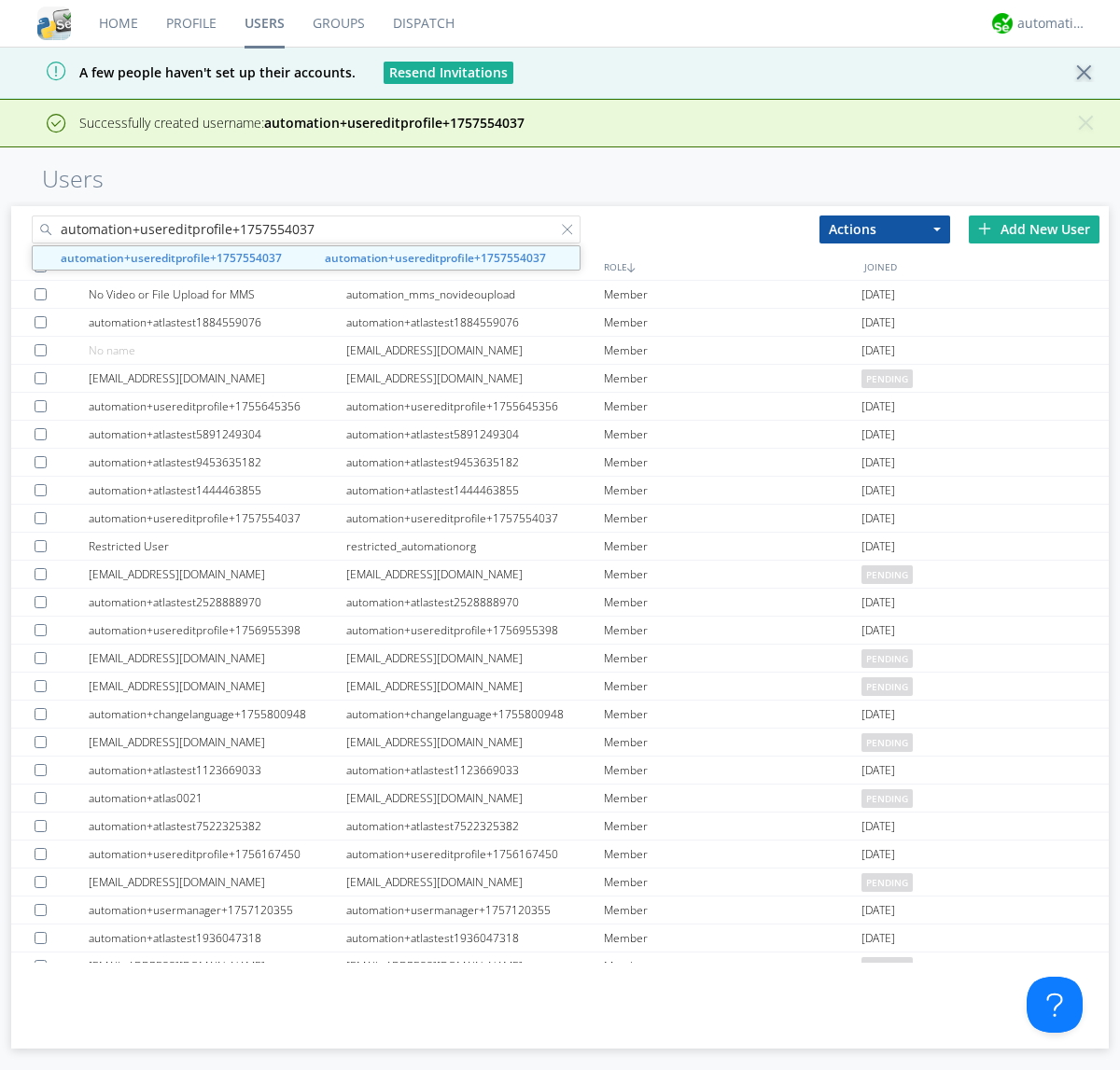 The width and height of the screenshot is (1120, 1070). What do you see at coordinates (171, 257) in the screenshot?
I see `strong: automation+usereditprofile+1757554037` at bounding box center [171, 257].